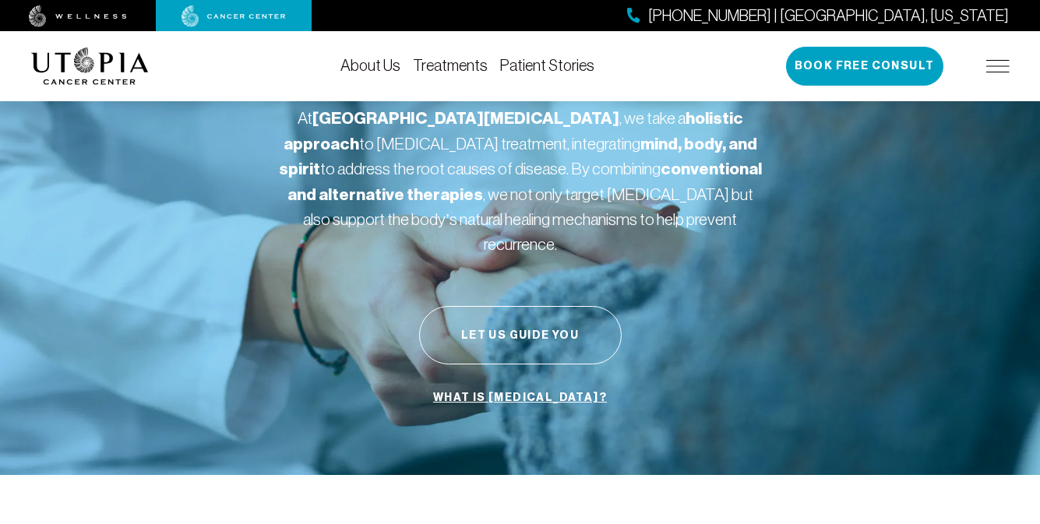 Image resolution: width=1040 pixels, height=524 pixels. Describe the element at coordinates (513, 131) in the screenshot. I see `strong: holistic approach` at that location.